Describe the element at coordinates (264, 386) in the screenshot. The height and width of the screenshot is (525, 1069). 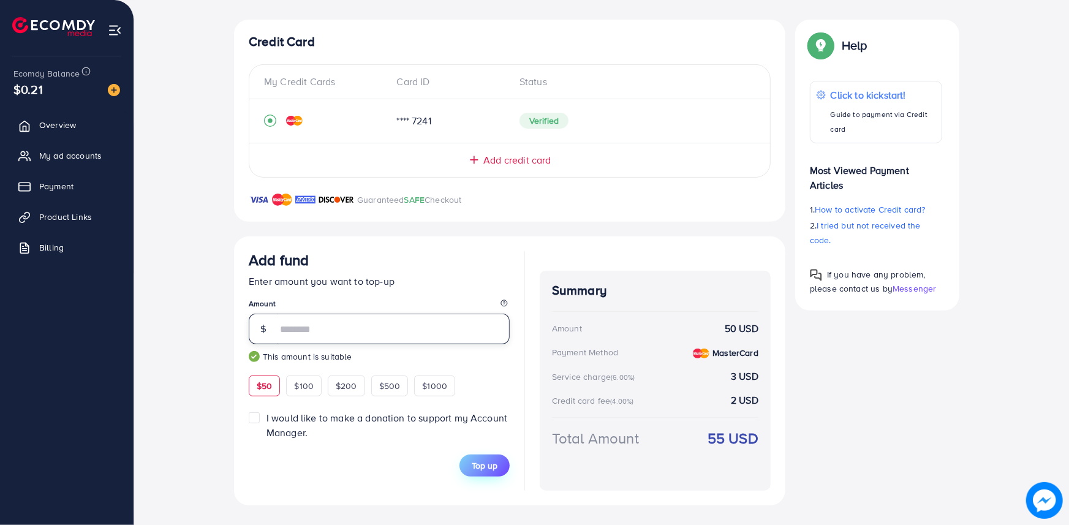
I see `span: $50` at that location.